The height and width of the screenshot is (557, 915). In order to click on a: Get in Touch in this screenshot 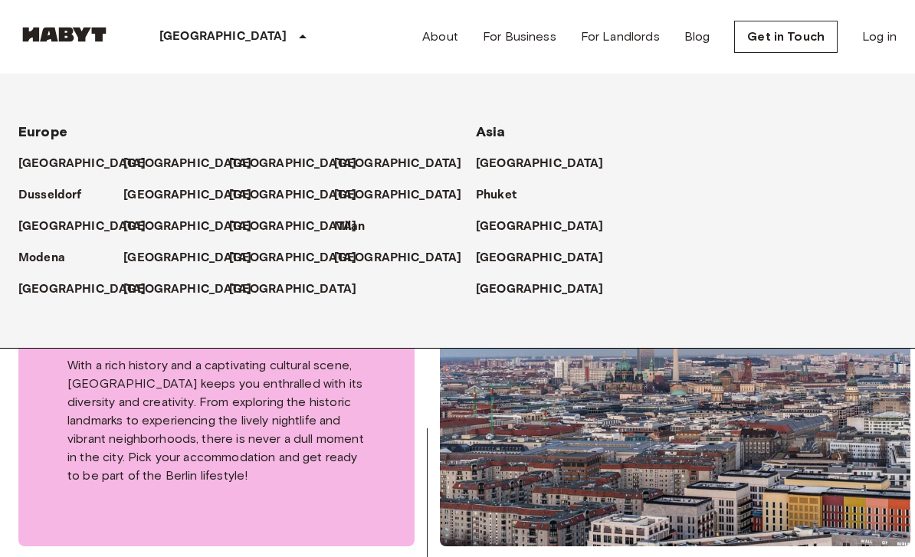, I will do `click(786, 37)`.